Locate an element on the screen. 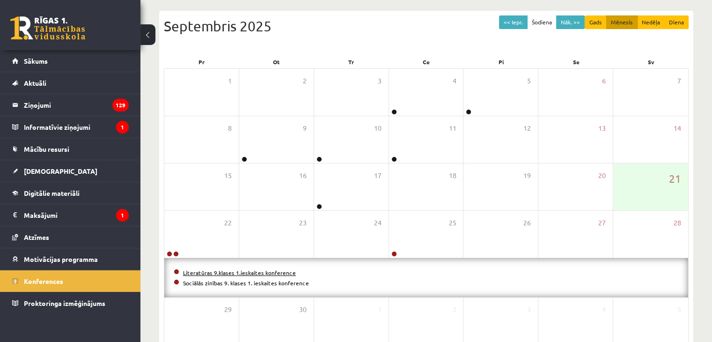  span: Sākums is located at coordinates (36, 61).